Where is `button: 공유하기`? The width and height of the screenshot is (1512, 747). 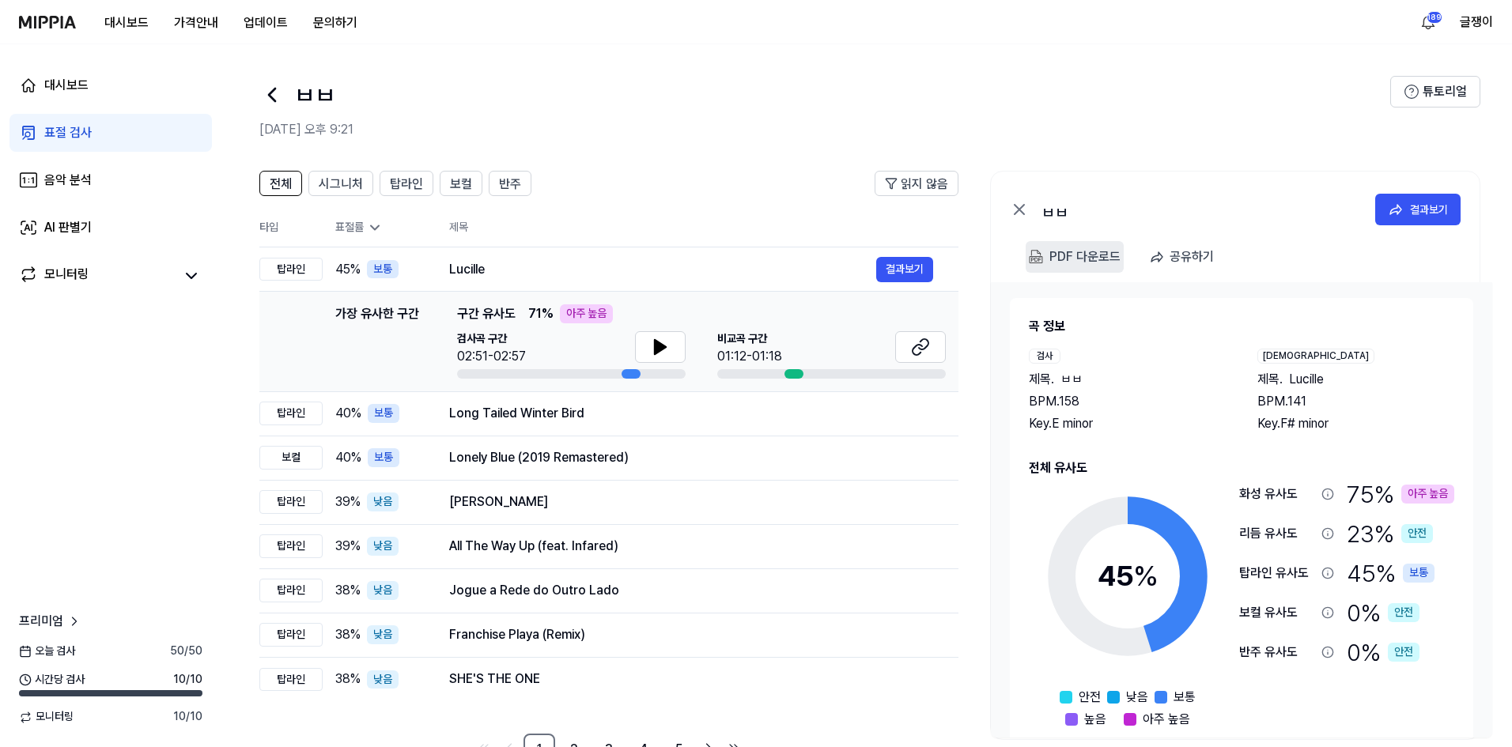
button: 공유하기 is located at coordinates (1185, 257).